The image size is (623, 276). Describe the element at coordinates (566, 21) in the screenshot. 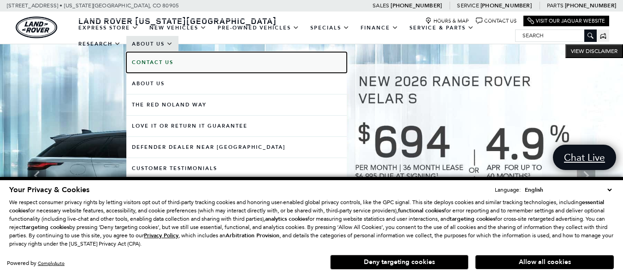

I see `a: Visit Our Jaguar Website` at that location.